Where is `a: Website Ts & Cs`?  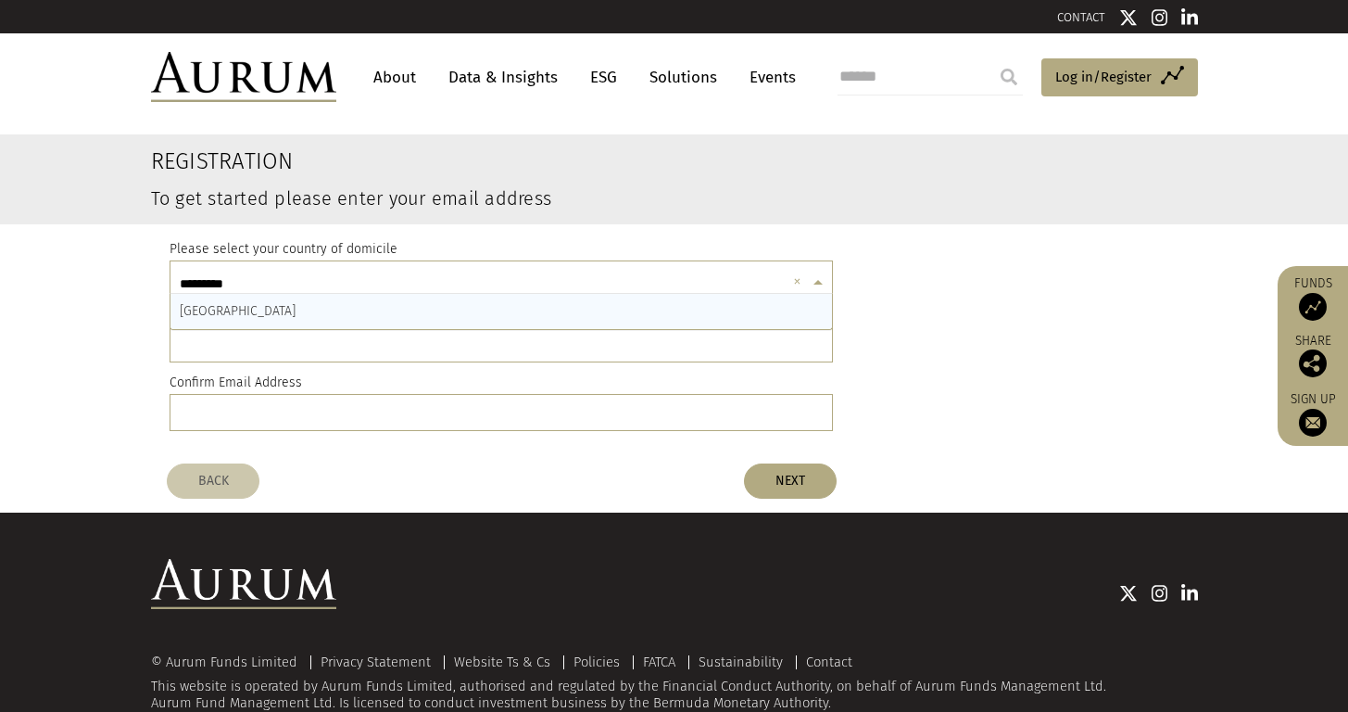 a: Website Ts & Cs is located at coordinates (502, 662).